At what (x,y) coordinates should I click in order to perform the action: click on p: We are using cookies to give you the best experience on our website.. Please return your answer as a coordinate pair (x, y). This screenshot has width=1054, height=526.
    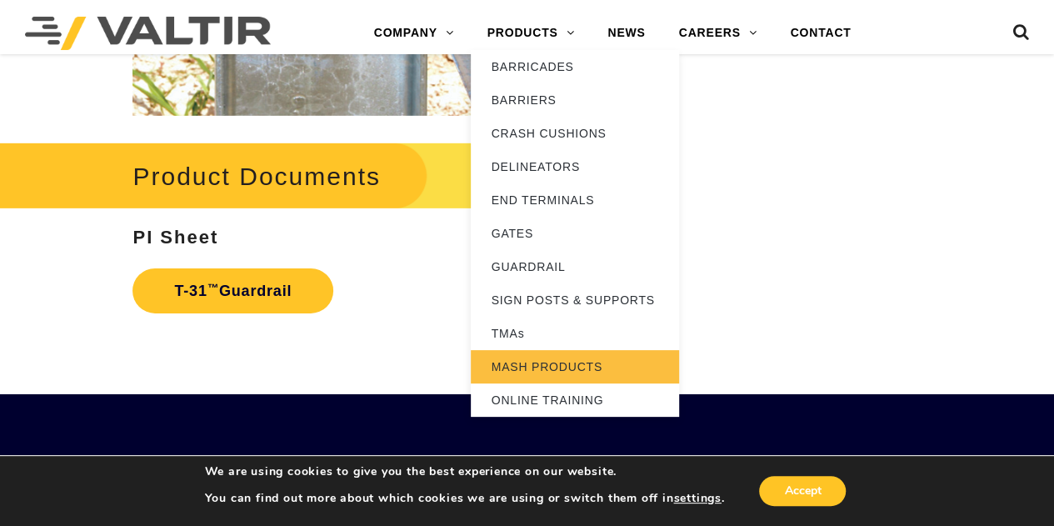
    Looking at the image, I should click on (465, 472).